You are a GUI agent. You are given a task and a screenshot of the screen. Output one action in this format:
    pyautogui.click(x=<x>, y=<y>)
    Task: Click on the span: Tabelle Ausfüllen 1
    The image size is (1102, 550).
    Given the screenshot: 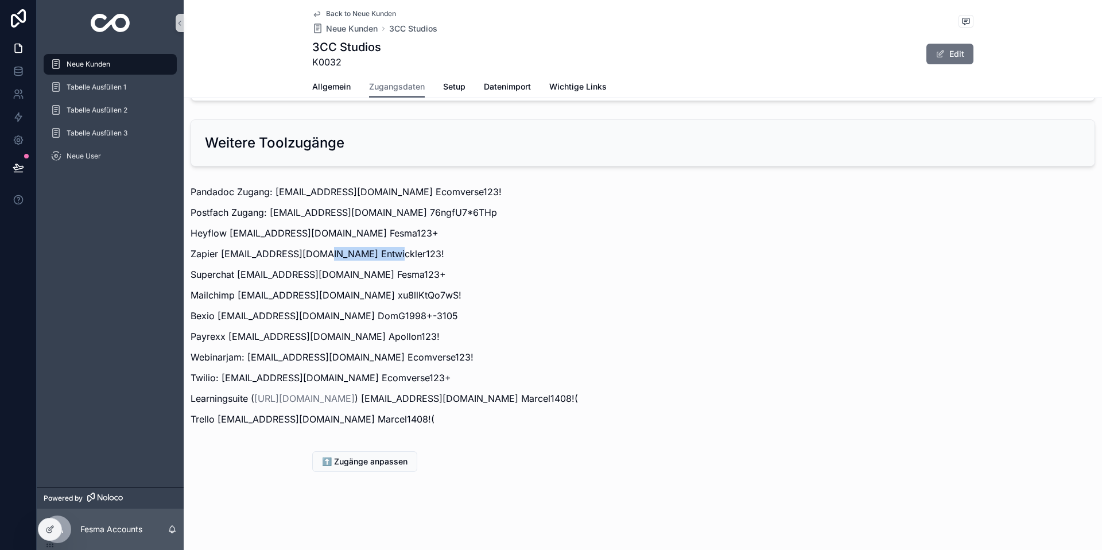 What is the action you would take?
    pyautogui.click(x=96, y=87)
    